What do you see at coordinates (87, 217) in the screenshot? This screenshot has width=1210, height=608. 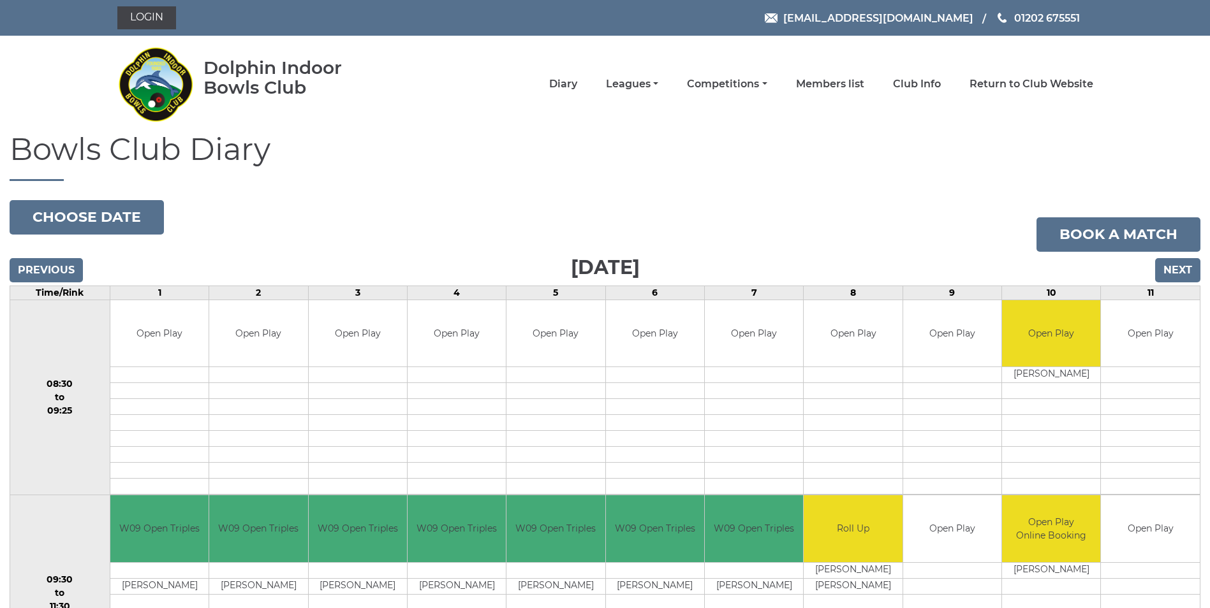 I see `button: Choose date` at bounding box center [87, 217].